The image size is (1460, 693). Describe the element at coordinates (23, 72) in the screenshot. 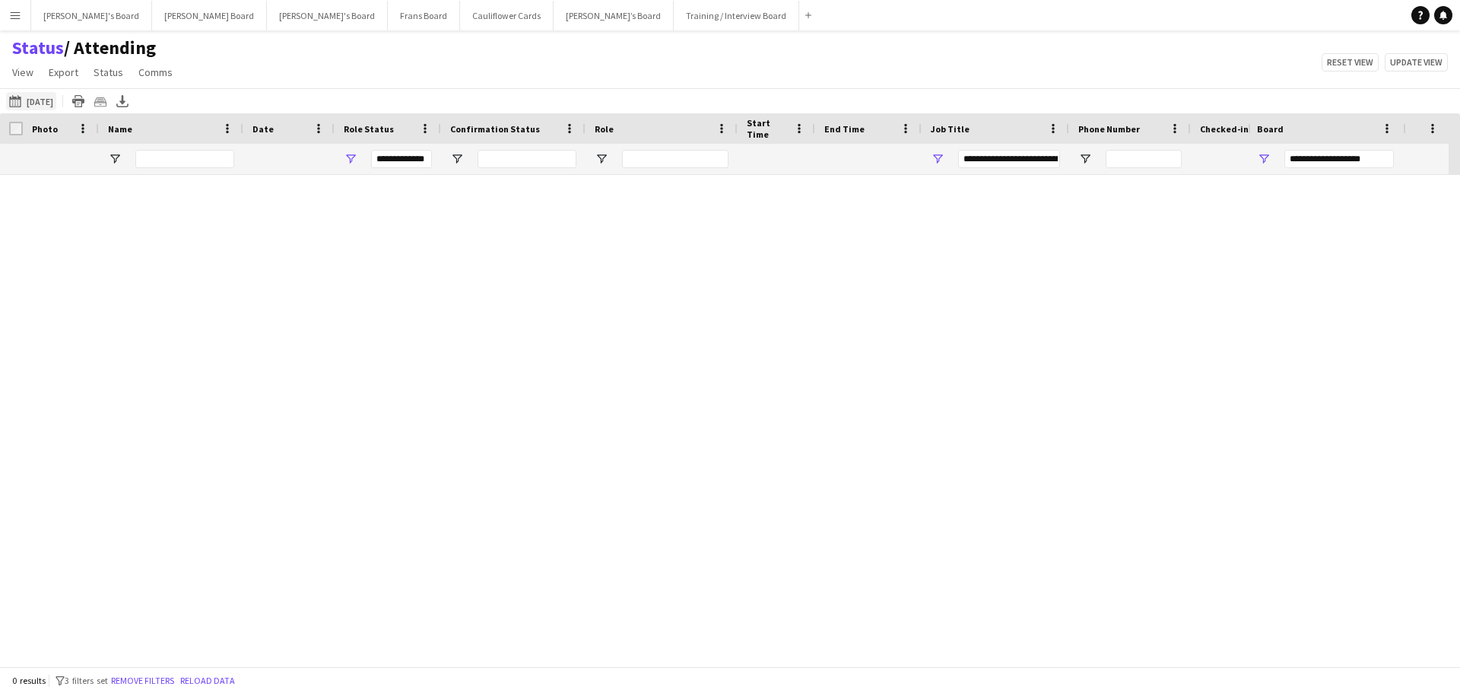

I see `span: View` at that location.